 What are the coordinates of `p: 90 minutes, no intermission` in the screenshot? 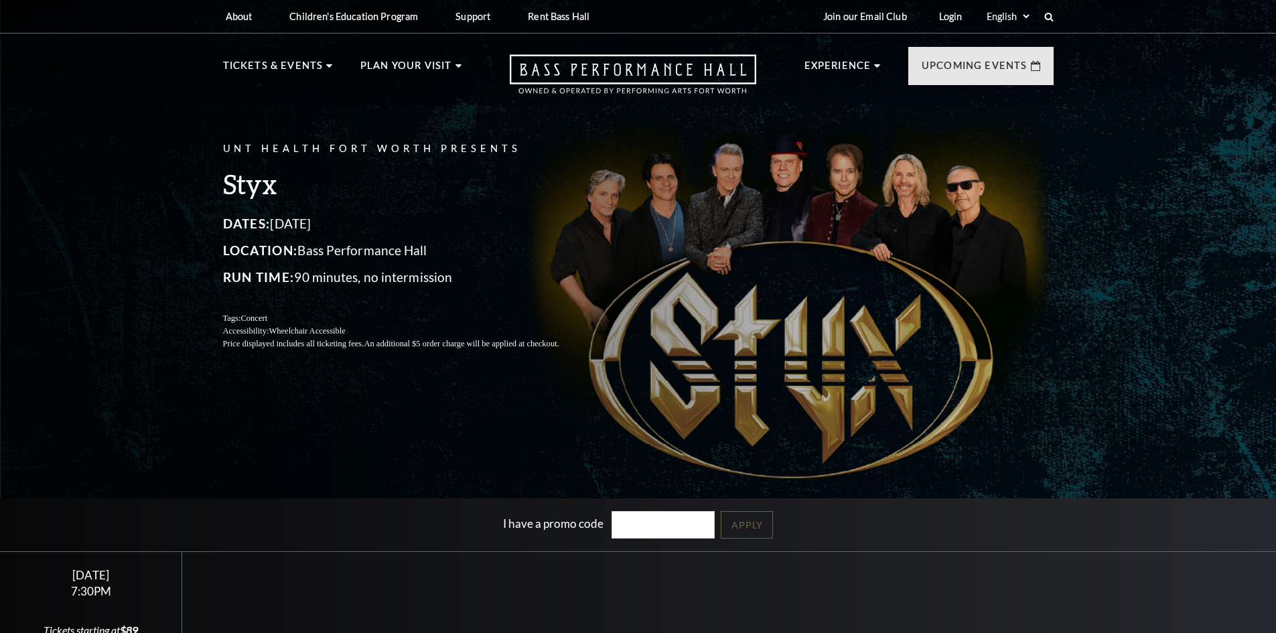 It's located at (407, 277).